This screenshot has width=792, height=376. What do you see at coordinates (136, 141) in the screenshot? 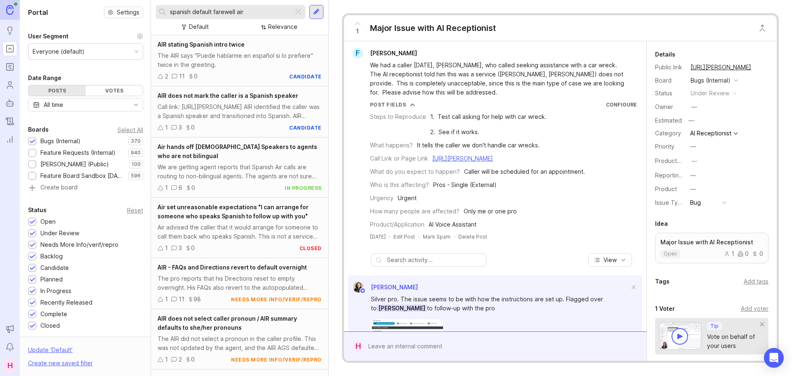
I see `p: 370` at bounding box center [136, 141].